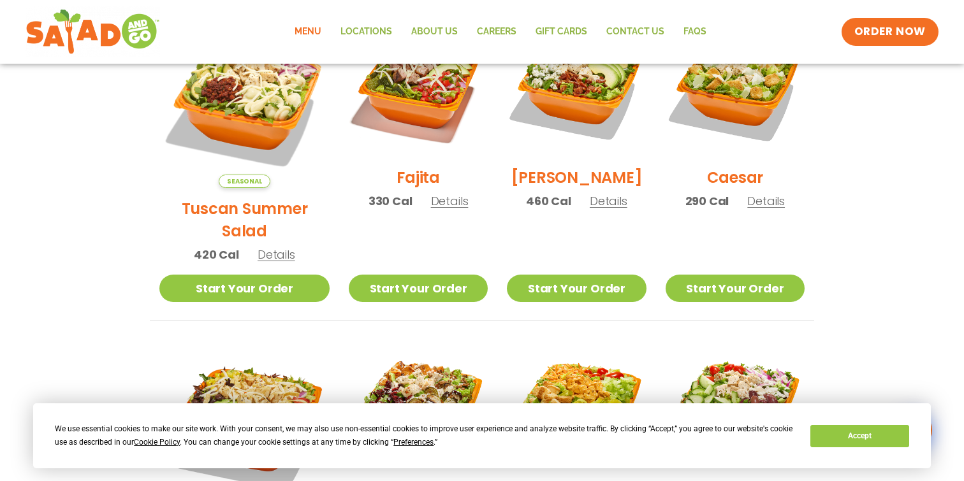 Image resolution: width=964 pixels, height=481 pixels. Describe the element at coordinates (216, 254) in the screenshot. I see `span: 420 Cal` at that location.